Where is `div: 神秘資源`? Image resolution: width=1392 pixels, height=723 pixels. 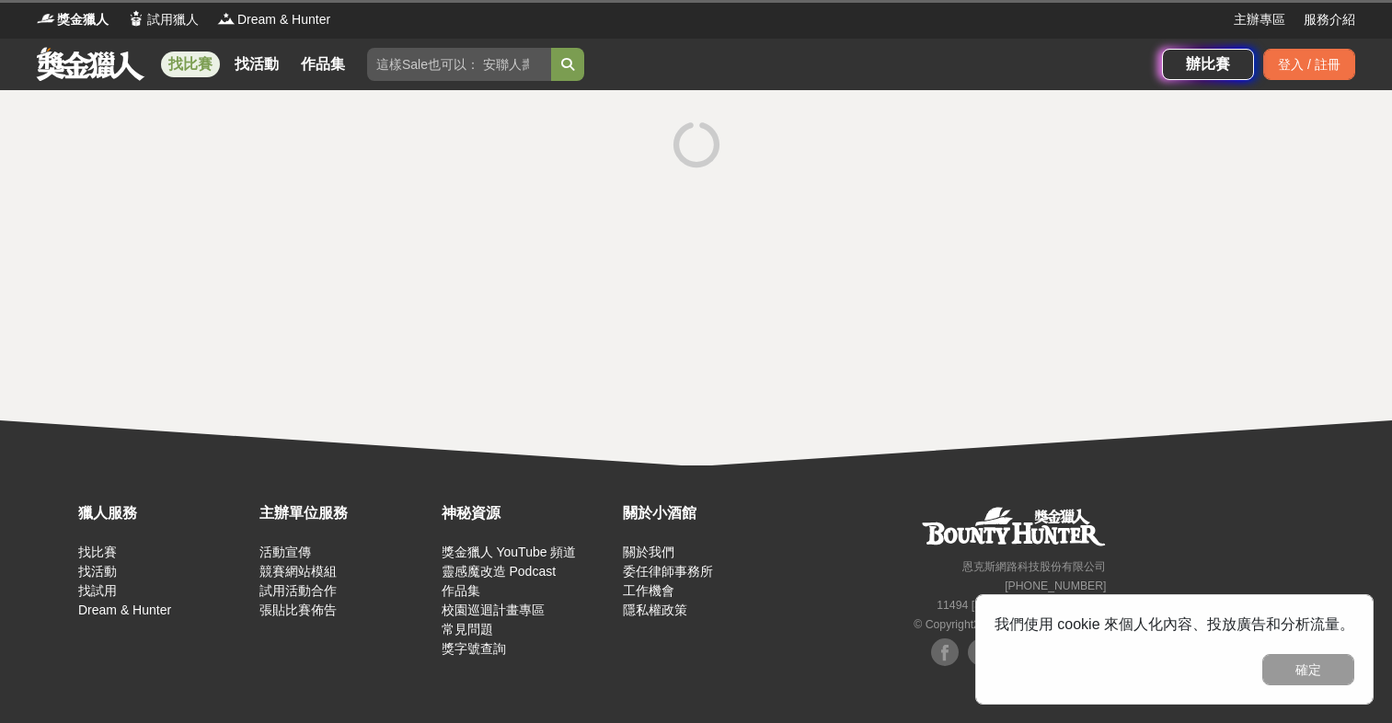
div: 神秘資源 is located at coordinates (527, 513).